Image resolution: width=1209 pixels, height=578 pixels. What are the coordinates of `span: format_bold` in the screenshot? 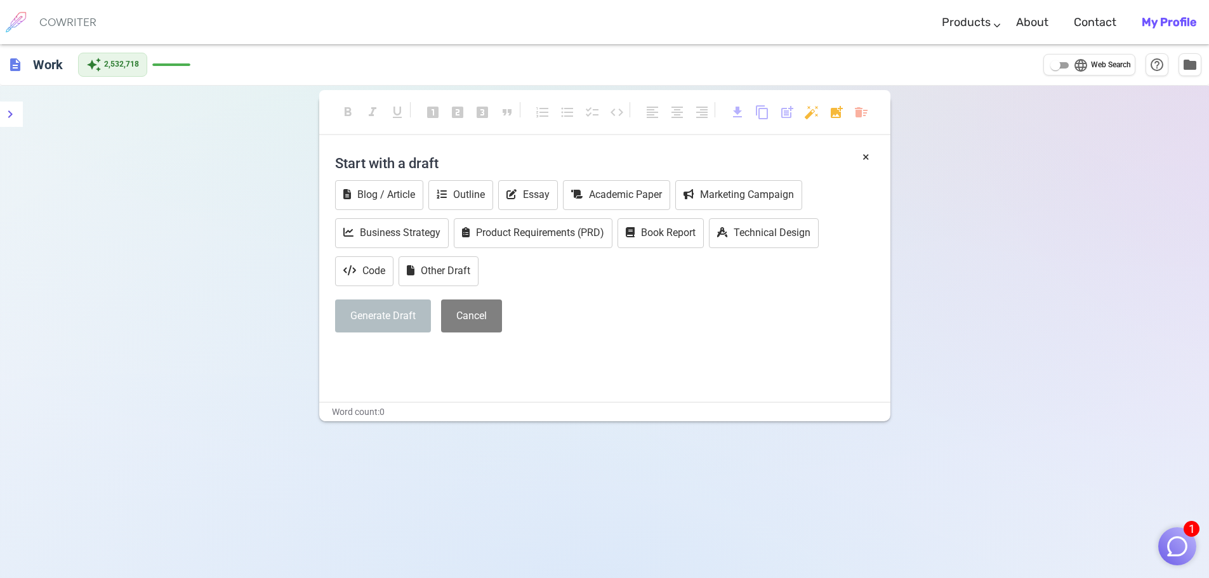 It's located at (348, 112).